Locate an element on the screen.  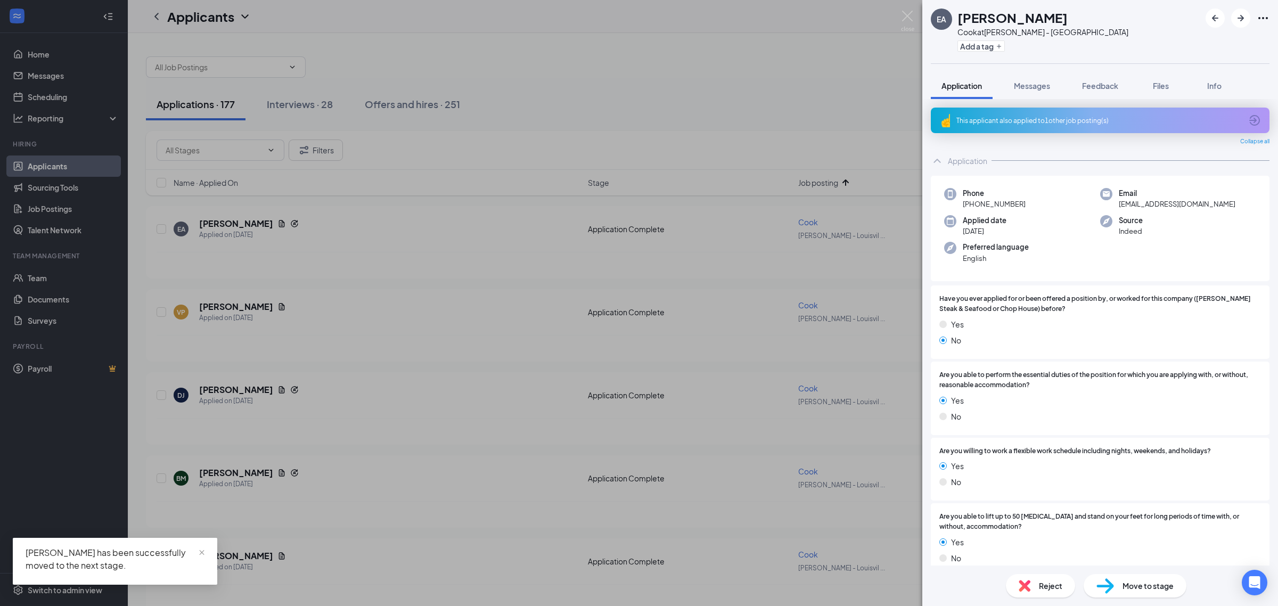
span: Files is located at coordinates (1160, 86).